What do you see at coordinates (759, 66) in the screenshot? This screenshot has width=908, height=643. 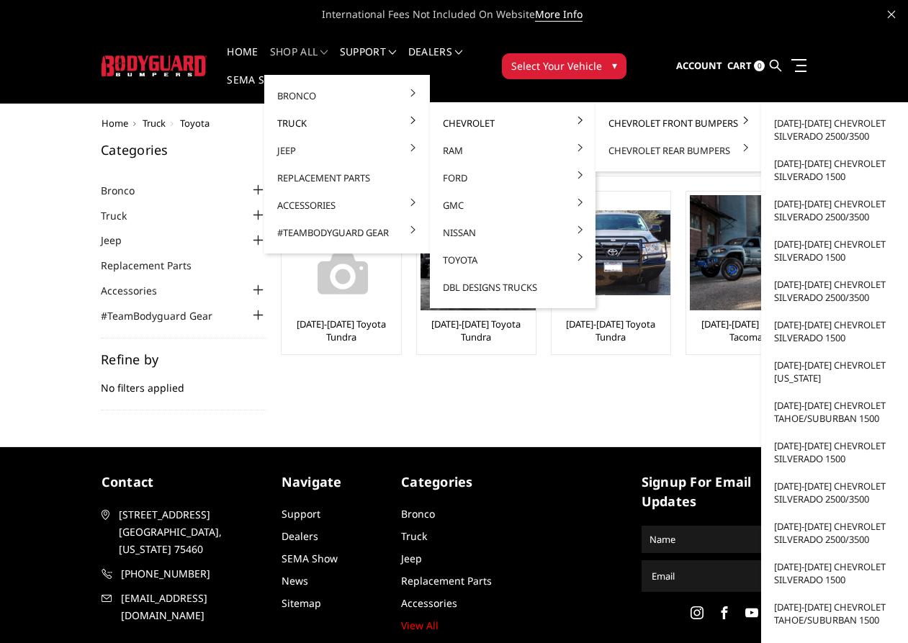 I see `span: 0` at bounding box center [759, 66].